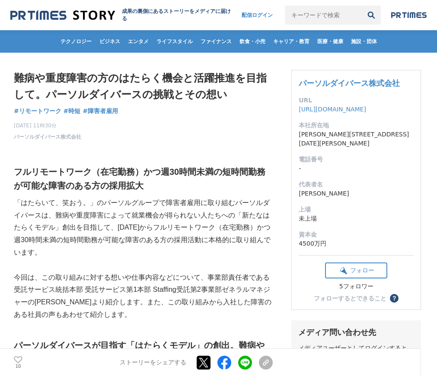  What do you see at coordinates (409, 15) in the screenshot?
I see `a: prtimes` at bounding box center [409, 15].